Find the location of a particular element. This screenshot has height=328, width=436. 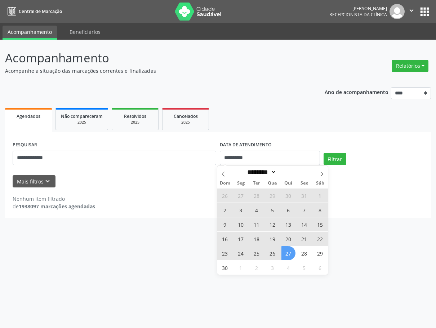

div: de is located at coordinates (54, 206).